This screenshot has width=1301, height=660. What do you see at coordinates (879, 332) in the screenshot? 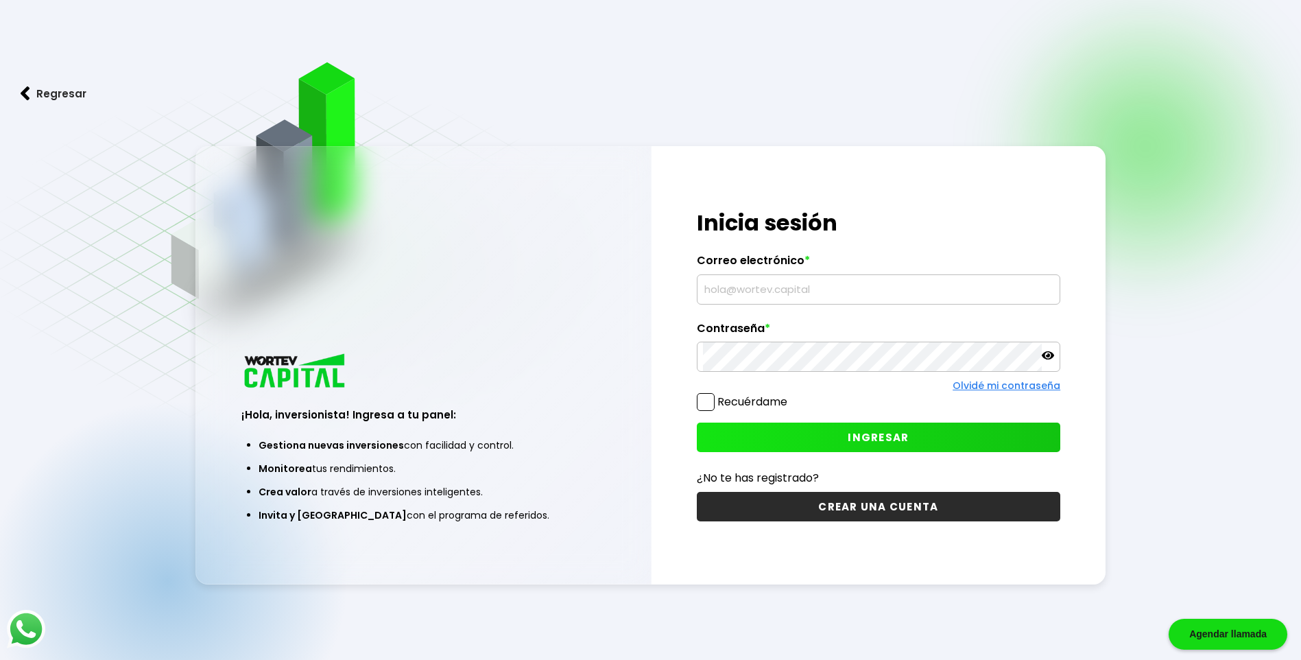
I see `label: Contraseña` at bounding box center [879, 332].